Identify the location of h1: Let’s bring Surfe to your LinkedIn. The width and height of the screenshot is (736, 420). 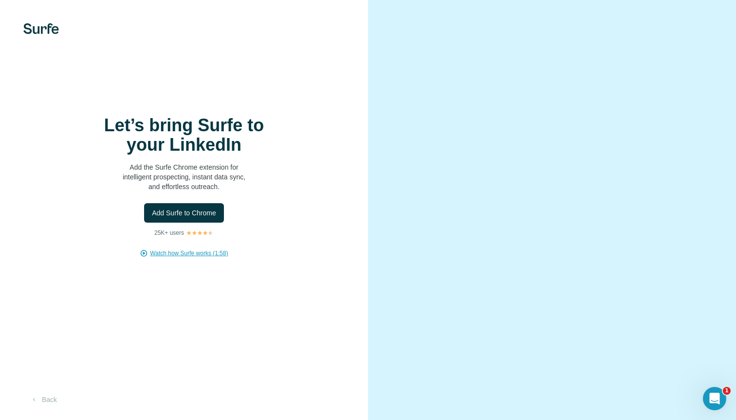
(184, 135).